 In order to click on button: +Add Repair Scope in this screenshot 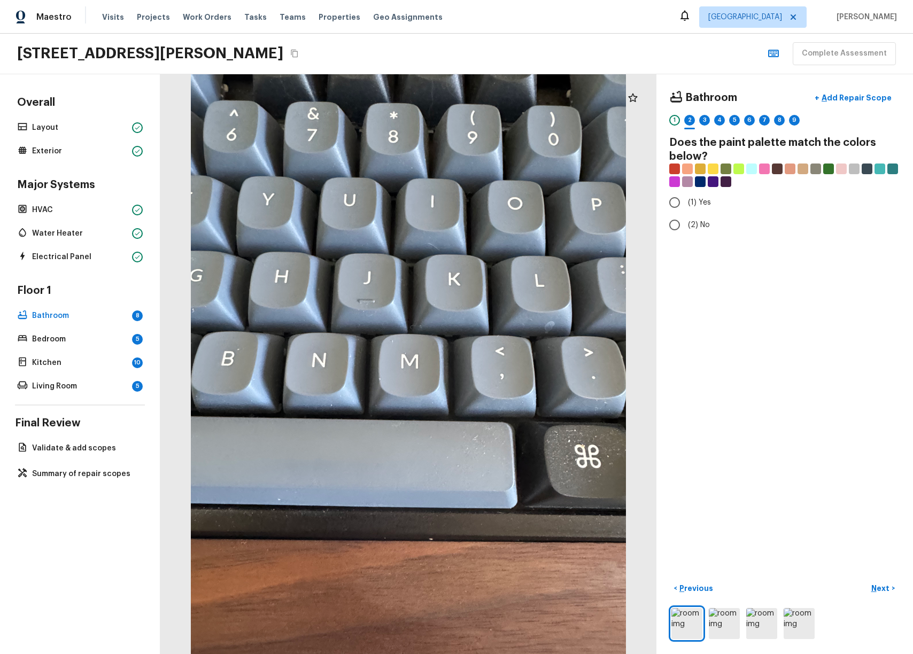, I will do `click(853, 98)`.